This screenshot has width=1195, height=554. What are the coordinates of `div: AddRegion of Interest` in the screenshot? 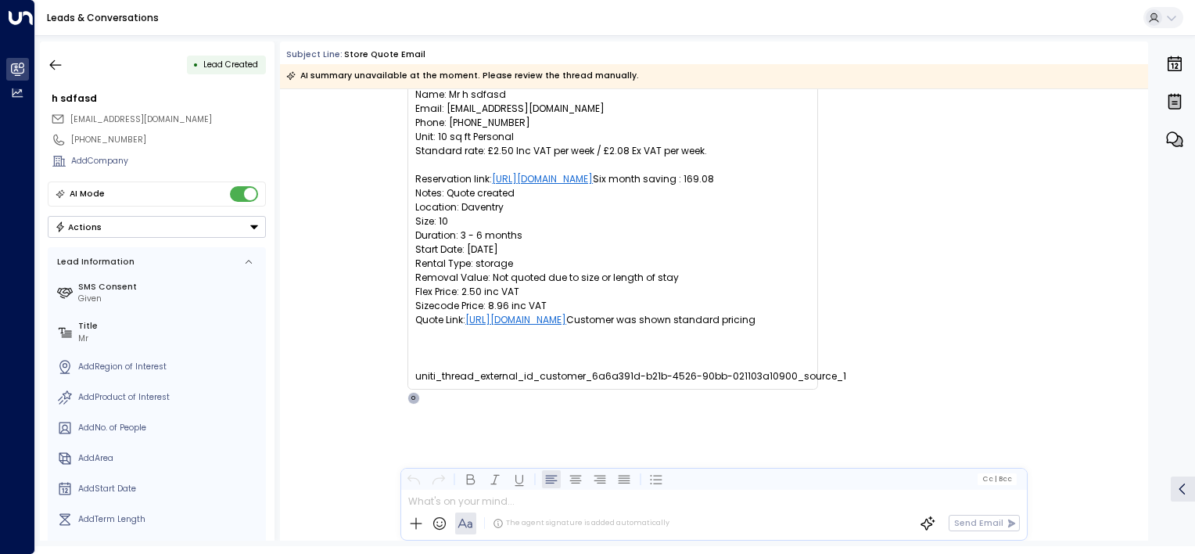 It's located at (170, 367).